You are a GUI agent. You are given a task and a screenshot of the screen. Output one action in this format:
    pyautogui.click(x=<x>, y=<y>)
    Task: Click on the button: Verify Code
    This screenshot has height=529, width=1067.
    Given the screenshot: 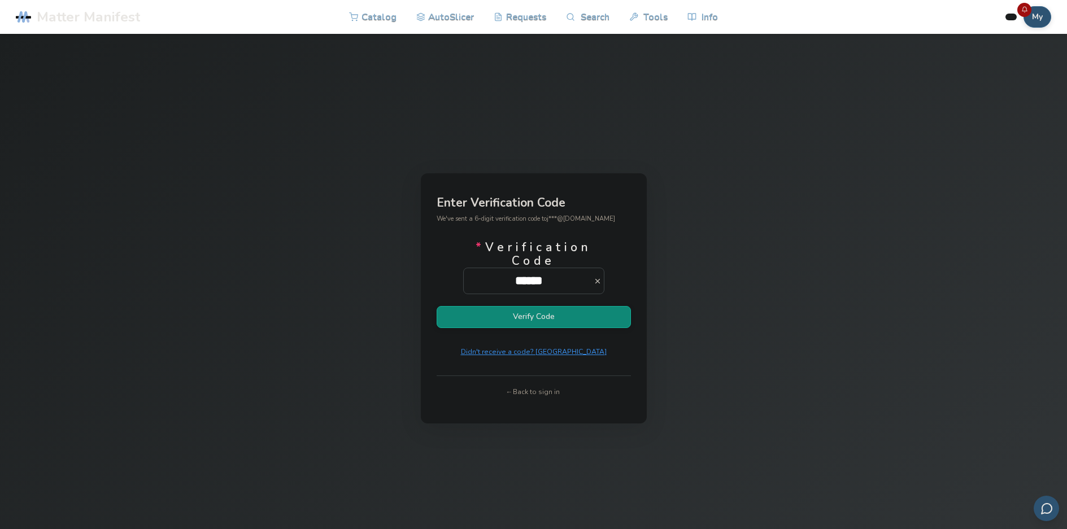 What is the action you would take?
    pyautogui.click(x=534, y=317)
    